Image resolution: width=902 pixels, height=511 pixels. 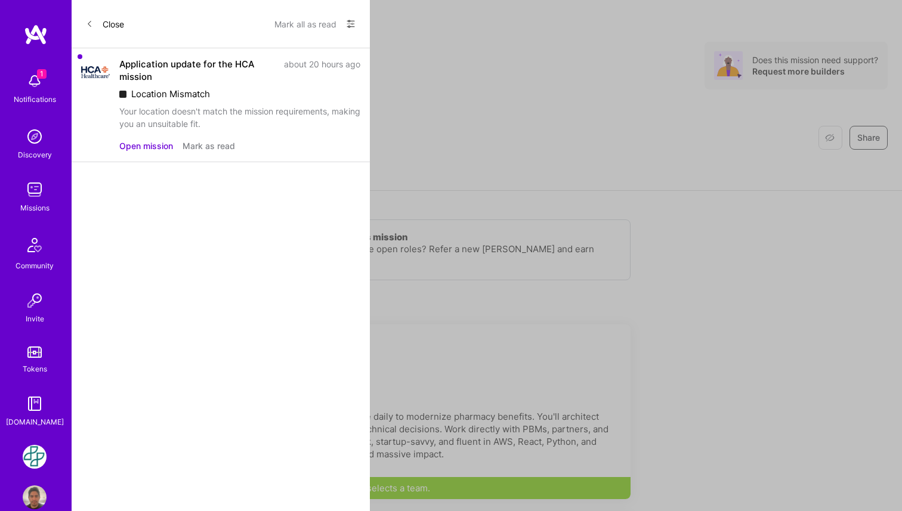 I want to click on button: Mark as read, so click(x=209, y=146).